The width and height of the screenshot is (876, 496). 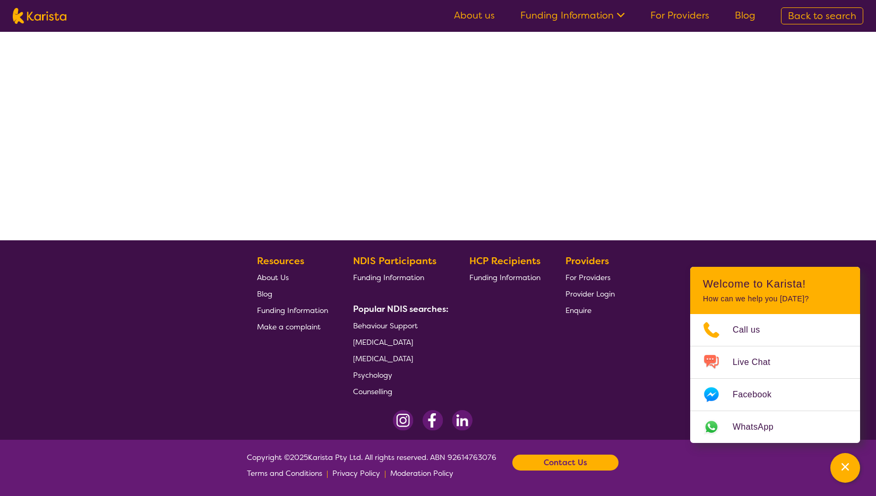 What do you see at coordinates (590, 294) in the screenshot?
I see `span: Provider Login` at bounding box center [590, 294].